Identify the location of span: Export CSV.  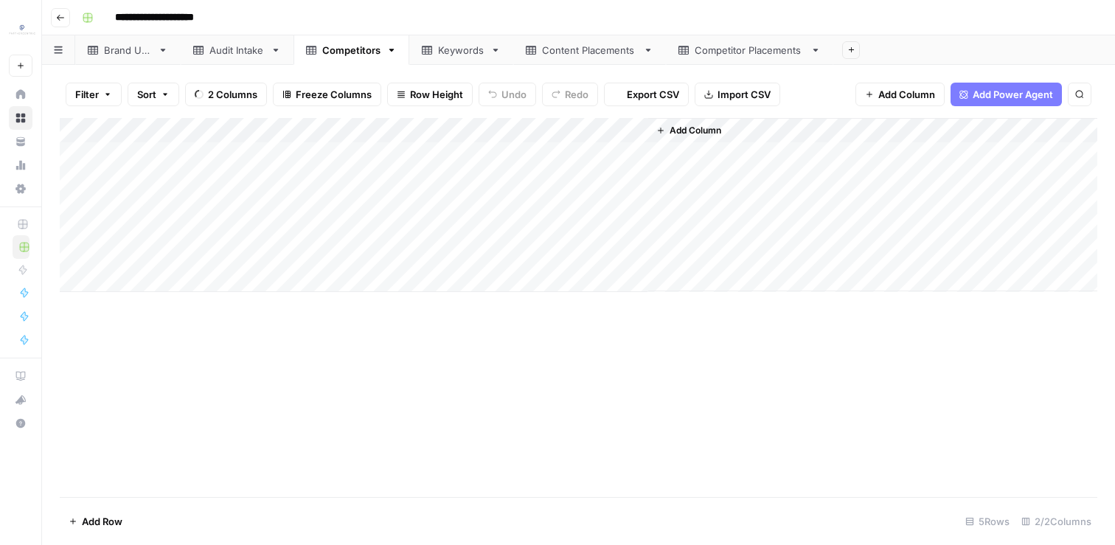
(652, 94).